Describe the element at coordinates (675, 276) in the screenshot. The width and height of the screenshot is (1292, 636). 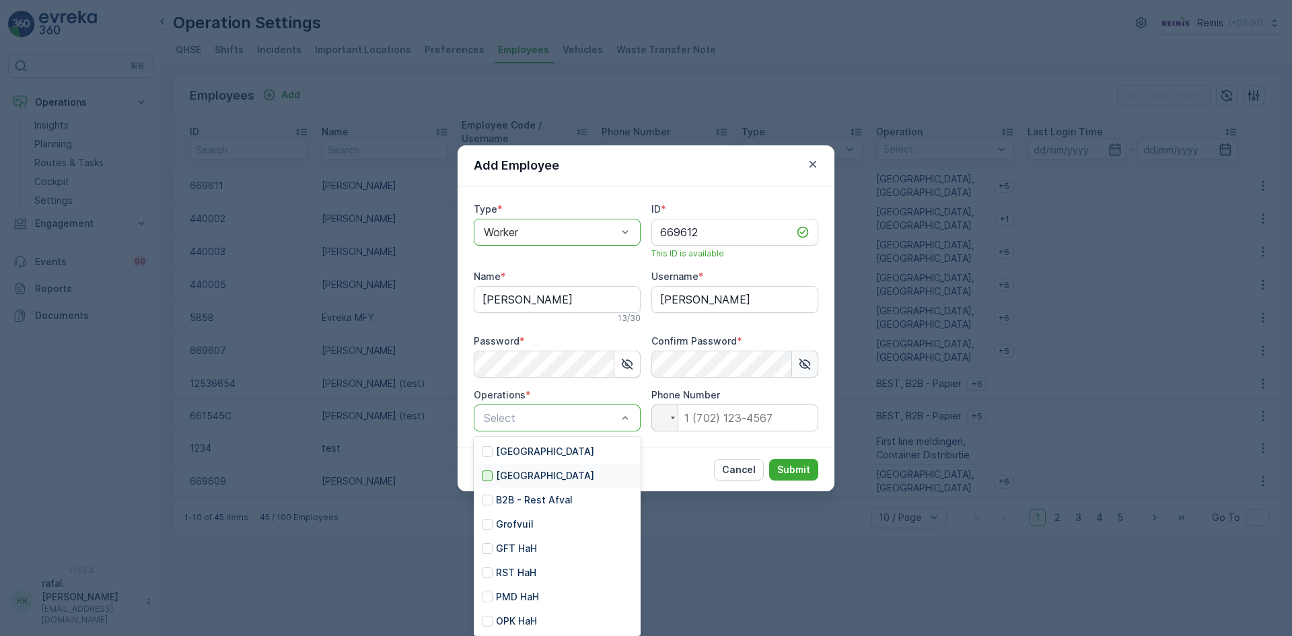
I see `label: Username` at that location.